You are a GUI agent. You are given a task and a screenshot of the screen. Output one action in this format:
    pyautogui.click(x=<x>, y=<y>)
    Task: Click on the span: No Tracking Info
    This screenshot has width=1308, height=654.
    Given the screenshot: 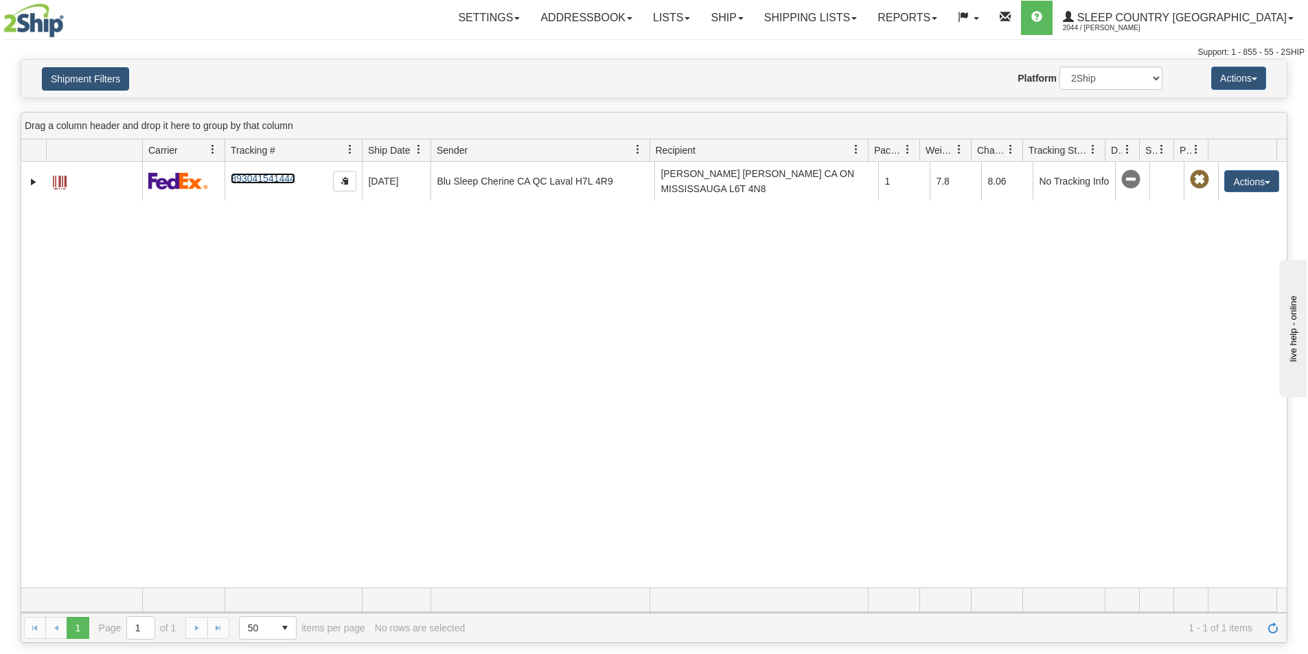 What is the action you would take?
    pyautogui.click(x=1131, y=180)
    